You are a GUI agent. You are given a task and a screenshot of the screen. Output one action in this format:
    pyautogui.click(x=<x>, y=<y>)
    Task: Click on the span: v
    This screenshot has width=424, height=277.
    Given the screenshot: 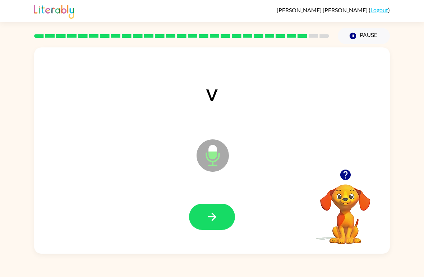 What is the action you would take?
    pyautogui.click(x=212, y=92)
    